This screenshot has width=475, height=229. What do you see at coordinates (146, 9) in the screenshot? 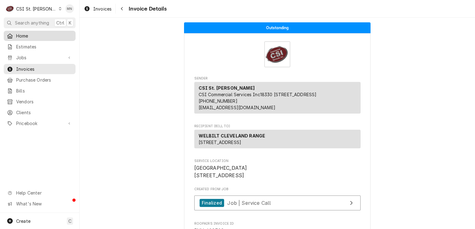
I see `span: Invoice Details` at bounding box center [146, 9].